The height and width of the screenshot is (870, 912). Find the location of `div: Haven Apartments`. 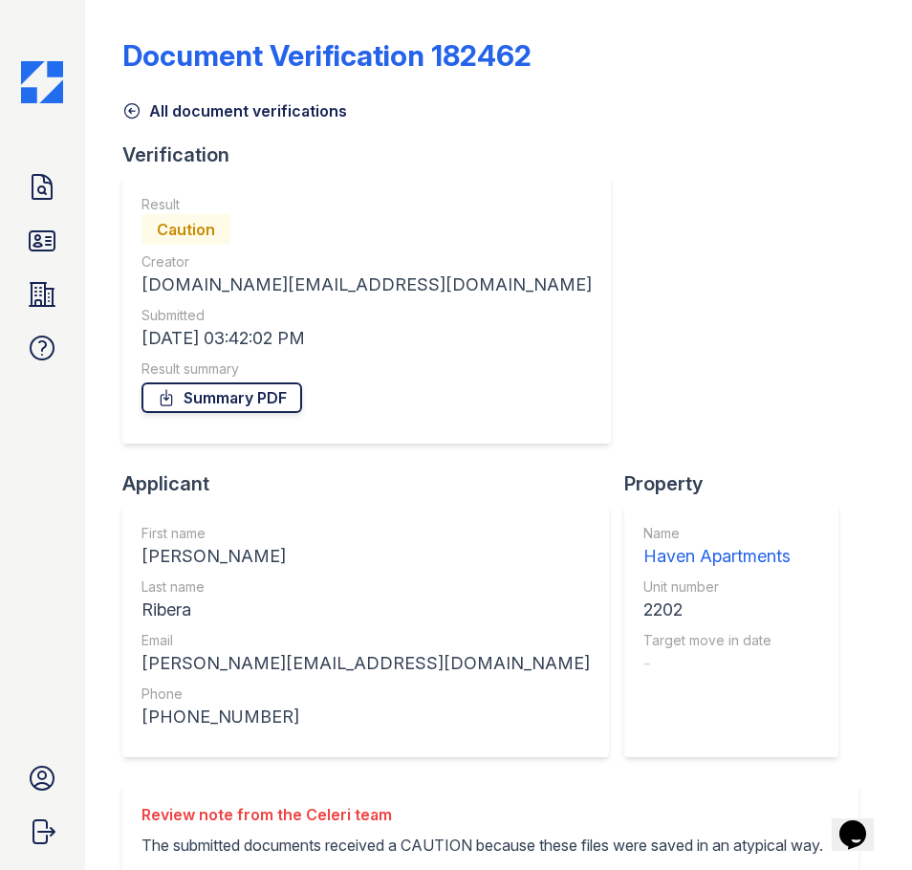

div: Haven Apartments is located at coordinates (717, 556).